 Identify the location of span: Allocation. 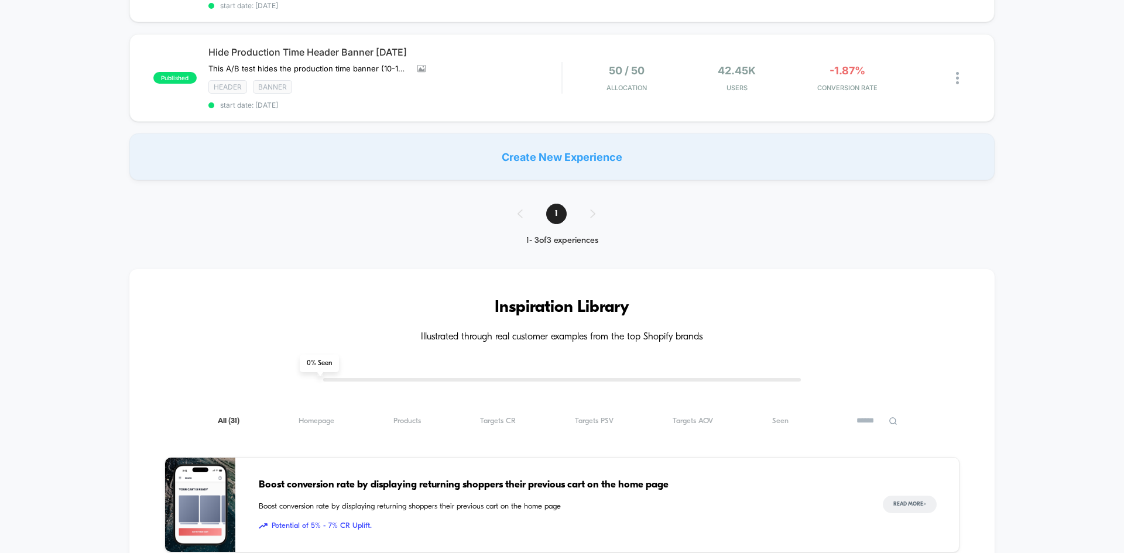
(627, 88).